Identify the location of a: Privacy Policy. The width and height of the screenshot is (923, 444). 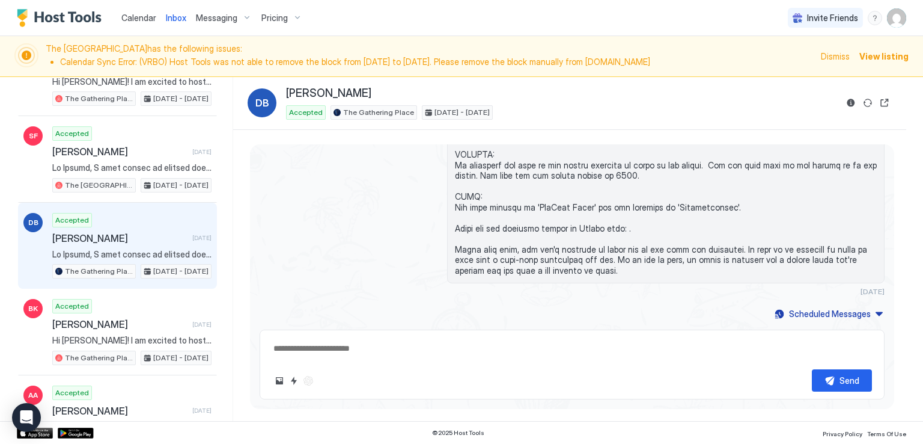
(843, 432).